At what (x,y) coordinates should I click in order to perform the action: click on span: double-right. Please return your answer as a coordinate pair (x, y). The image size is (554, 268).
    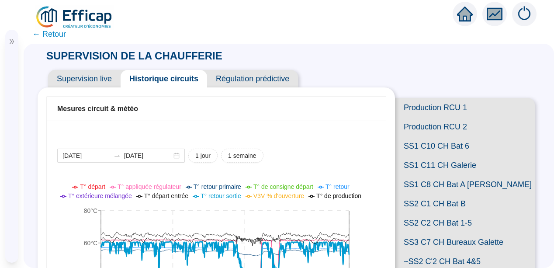
    Looking at the image, I should click on (12, 41).